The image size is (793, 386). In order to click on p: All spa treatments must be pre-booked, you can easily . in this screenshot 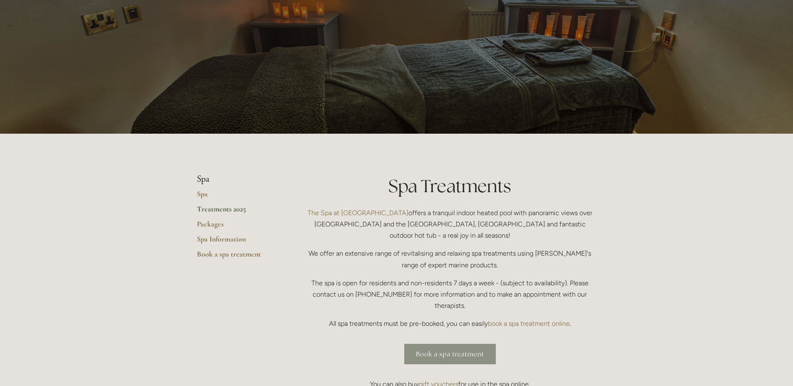, I will do `click(450, 324)`.